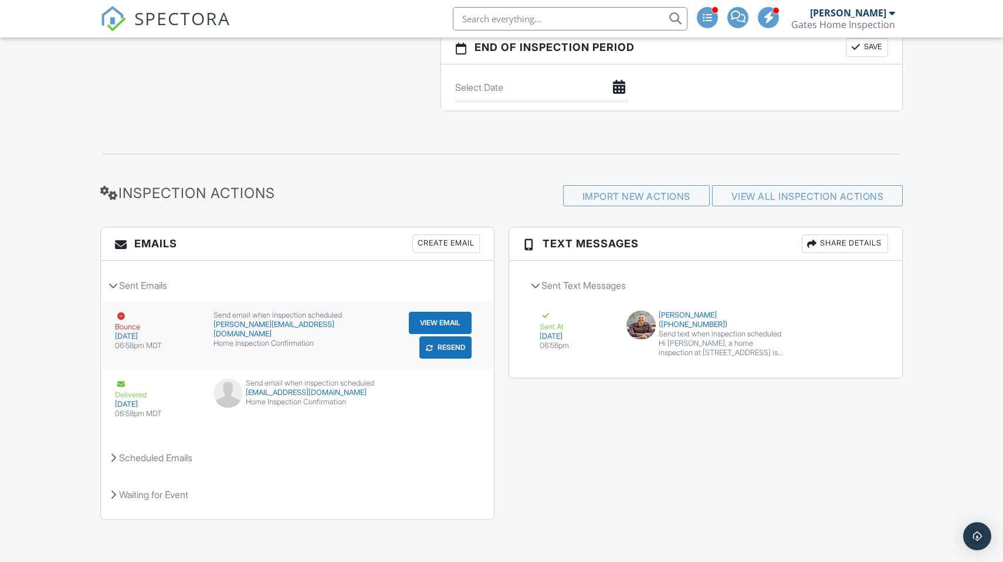 This screenshot has height=562, width=1003. Describe the element at coordinates (636, 196) in the screenshot. I see `div: Import New Actions` at that location.